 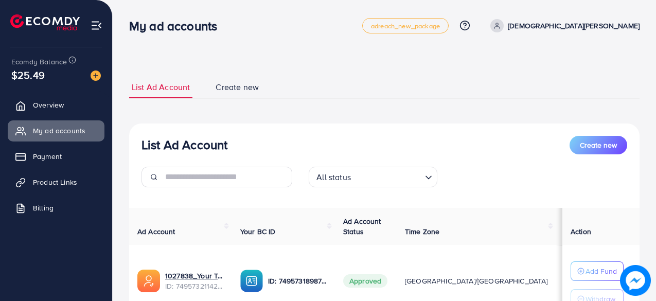 I want to click on img: ic-ads-acc.e4c84228.svg, so click(x=149, y=281).